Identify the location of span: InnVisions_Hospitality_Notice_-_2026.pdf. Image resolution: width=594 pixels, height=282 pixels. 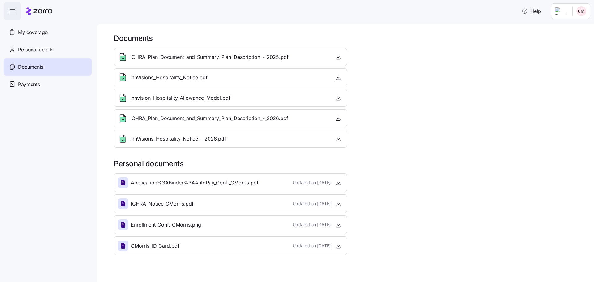
(178, 139).